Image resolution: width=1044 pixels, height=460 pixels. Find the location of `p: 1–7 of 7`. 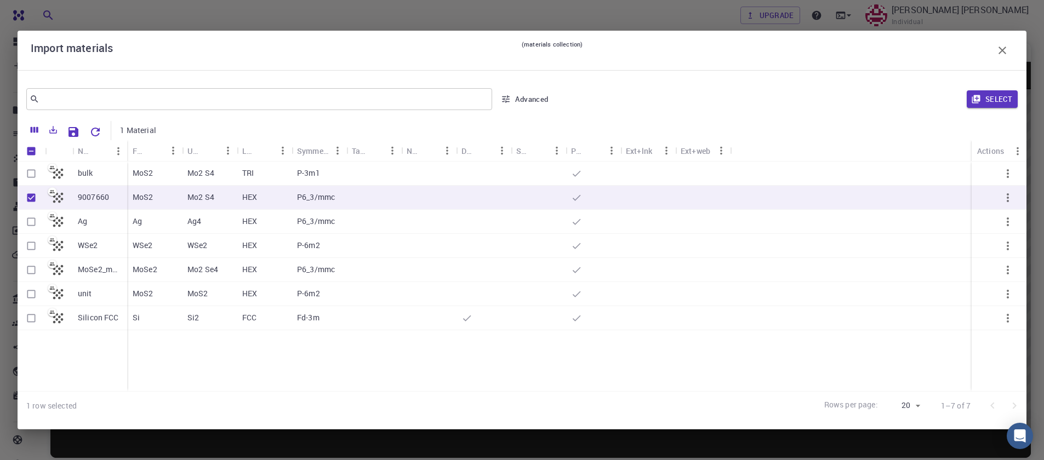

p: 1–7 of 7 is located at coordinates (956, 406).